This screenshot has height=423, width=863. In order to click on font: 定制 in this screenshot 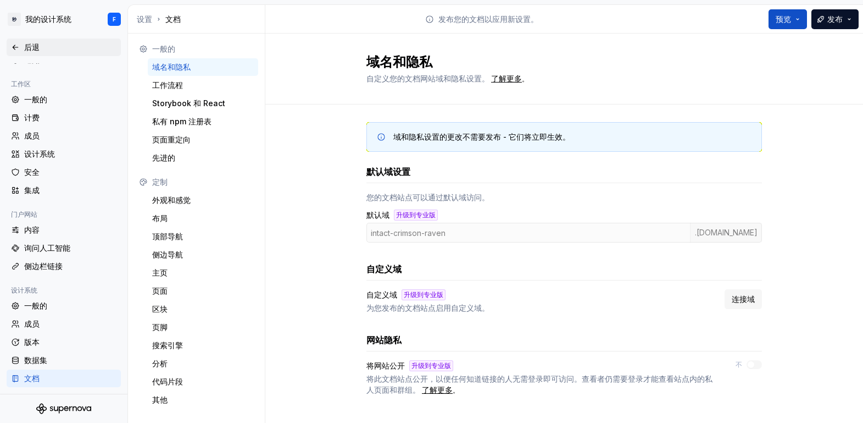, I will do `click(160, 181)`.